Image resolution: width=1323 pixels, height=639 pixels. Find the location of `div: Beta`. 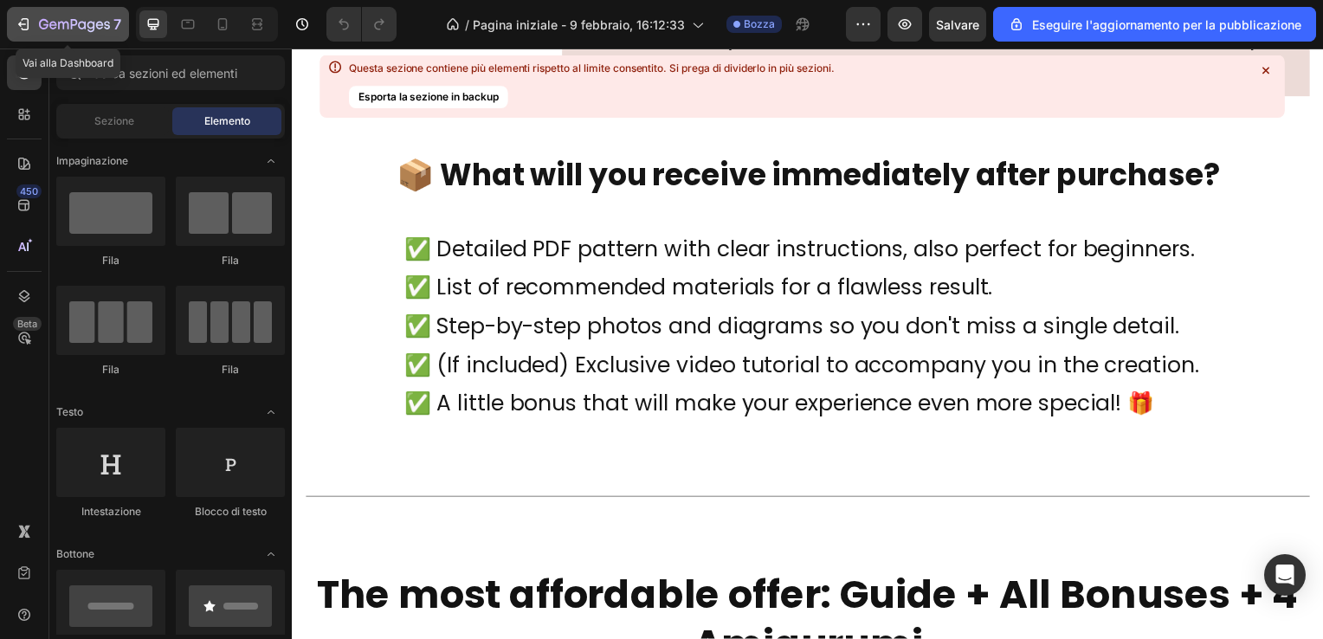

div: Beta is located at coordinates (27, 324).